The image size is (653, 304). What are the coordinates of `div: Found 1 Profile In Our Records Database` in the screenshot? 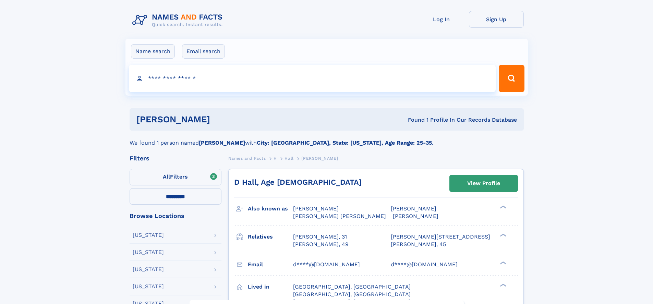 It's located at (413, 120).